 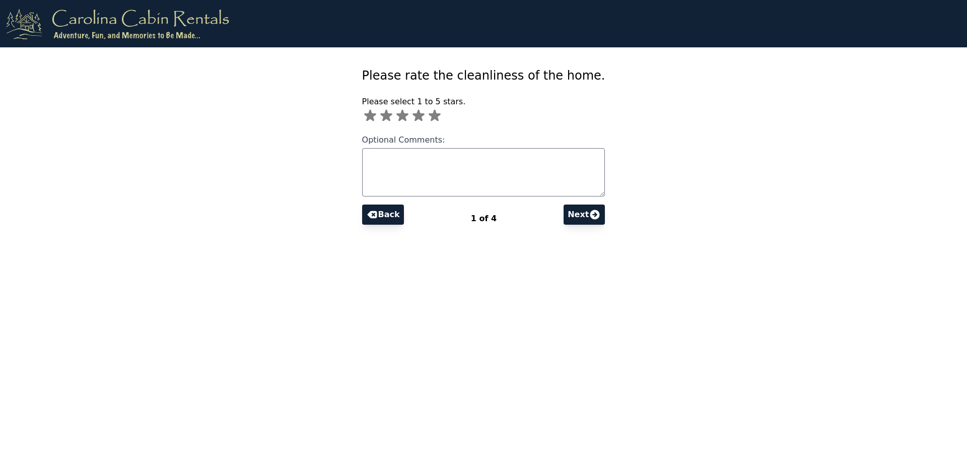 What do you see at coordinates (117, 24) in the screenshot?
I see `img: logo.png` at bounding box center [117, 24].